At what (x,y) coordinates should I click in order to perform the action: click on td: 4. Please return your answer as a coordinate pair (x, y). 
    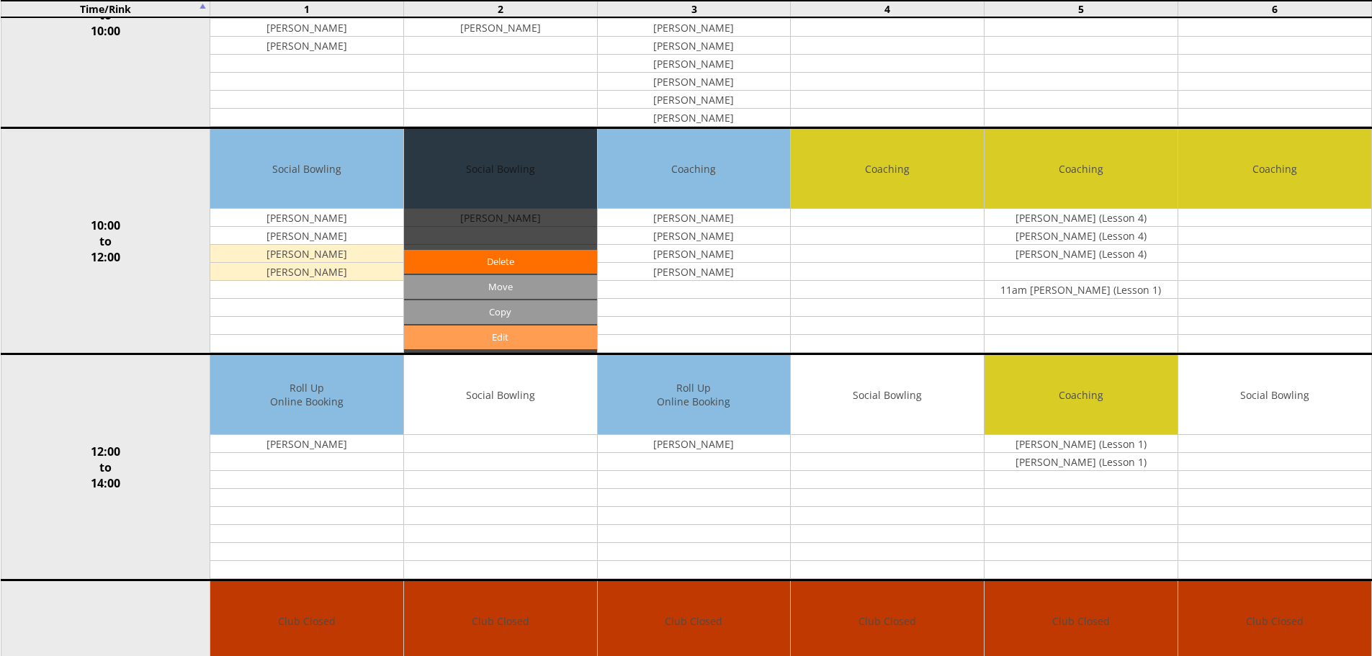
    Looking at the image, I should click on (887, 9).